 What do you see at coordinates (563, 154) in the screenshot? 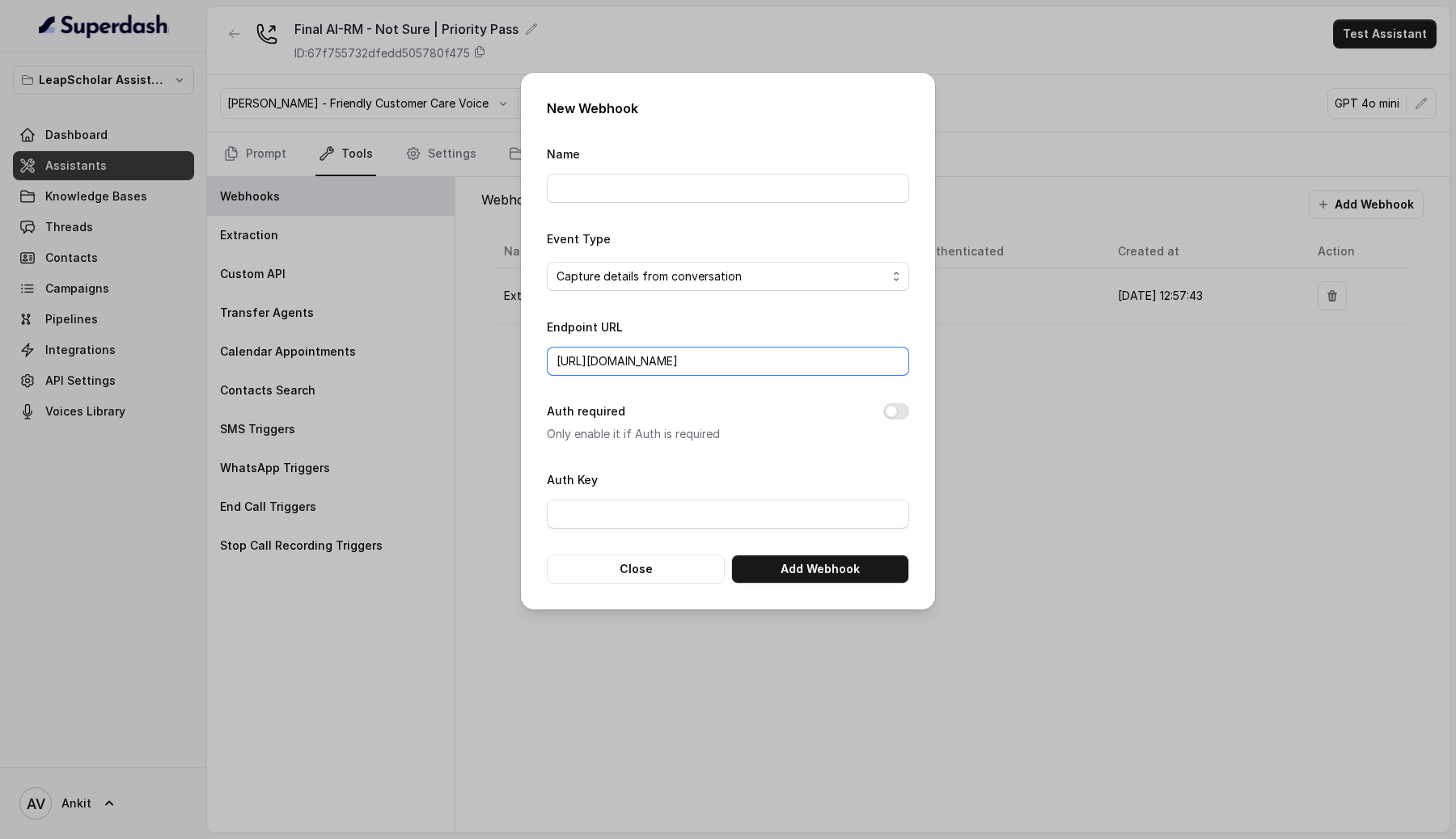
I see `label: Name` at bounding box center [563, 154].